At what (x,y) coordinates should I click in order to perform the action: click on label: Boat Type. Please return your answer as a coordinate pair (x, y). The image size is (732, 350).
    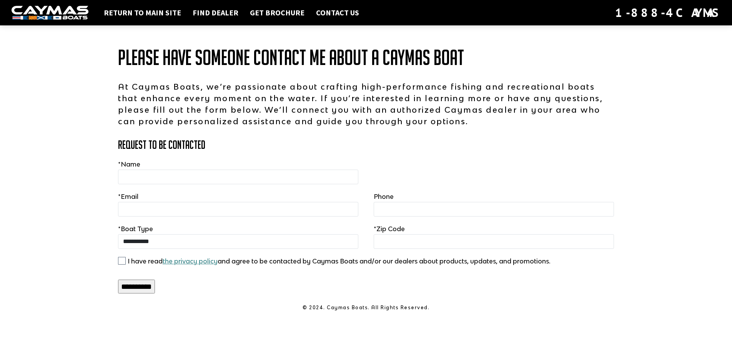
    Looking at the image, I should click on (135, 229).